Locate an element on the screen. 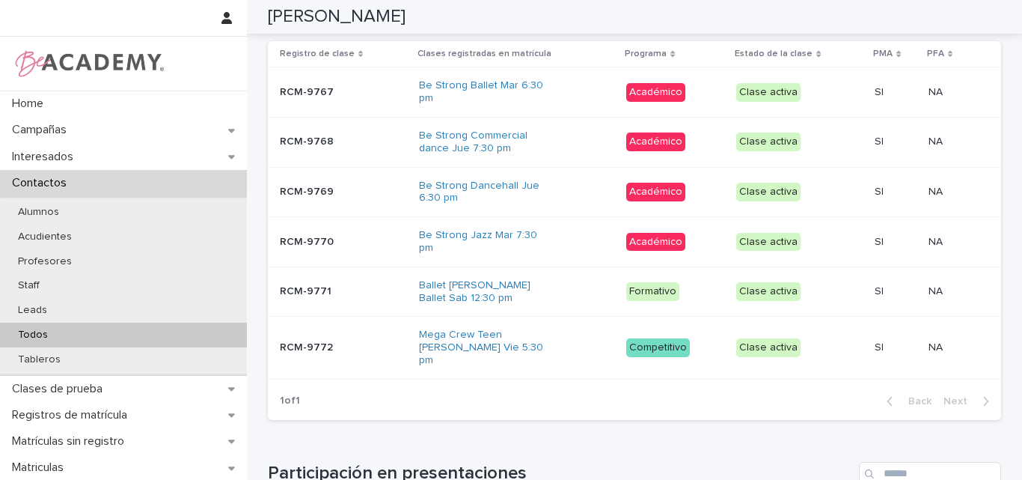 The width and height of the screenshot is (1022, 480). p: Todos is located at coordinates (33, 335).